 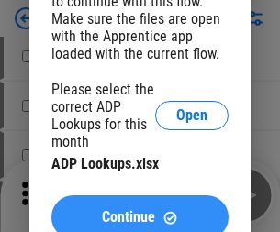 What do you see at coordinates (170, 217) in the screenshot?
I see `img: Continue` at bounding box center [170, 217].